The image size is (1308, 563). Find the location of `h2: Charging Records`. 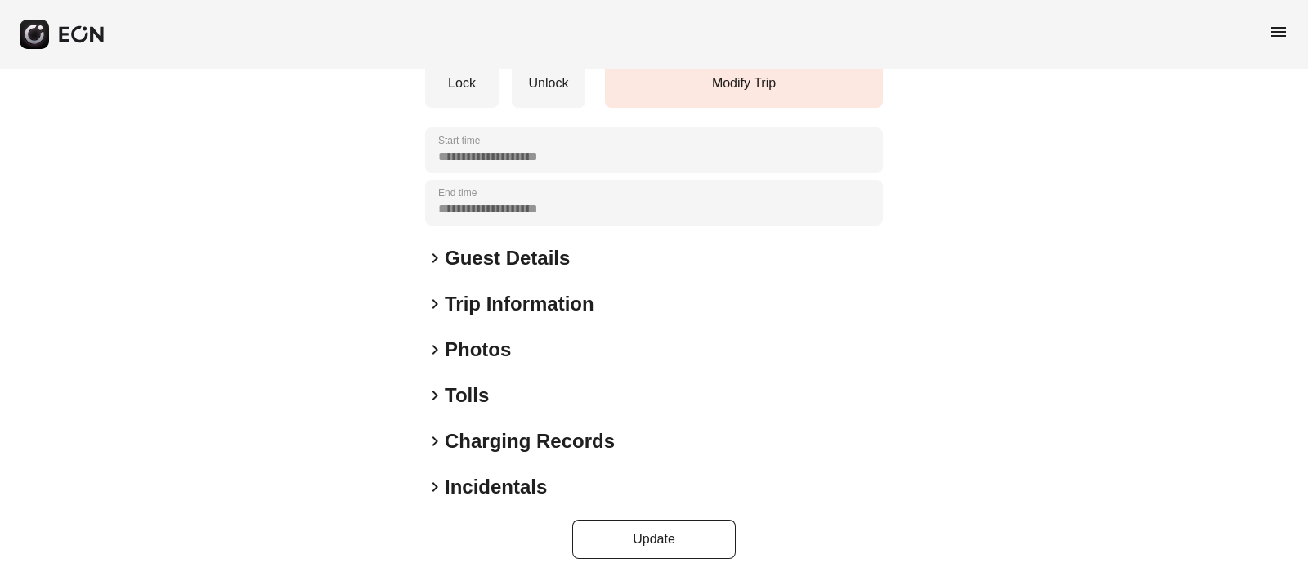

h2: Charging Records is located at coordinates (530, 441).